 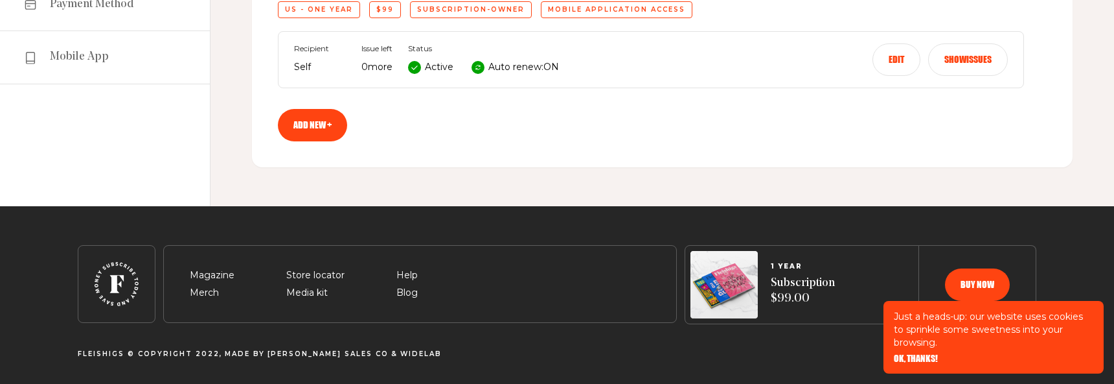 What do you see at coordinates (319, 10) in the screenshot?
I see `div: US - One Year` at bounding box center [319, 10].